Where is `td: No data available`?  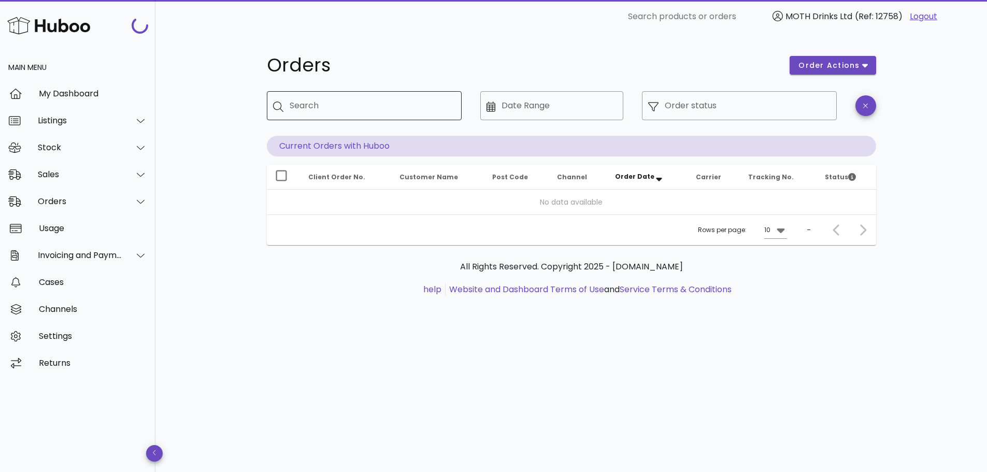
td: No data available is located at coordinates (571, 202).